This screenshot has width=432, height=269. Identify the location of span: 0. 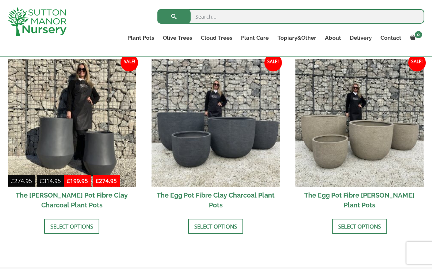
(418, 35).